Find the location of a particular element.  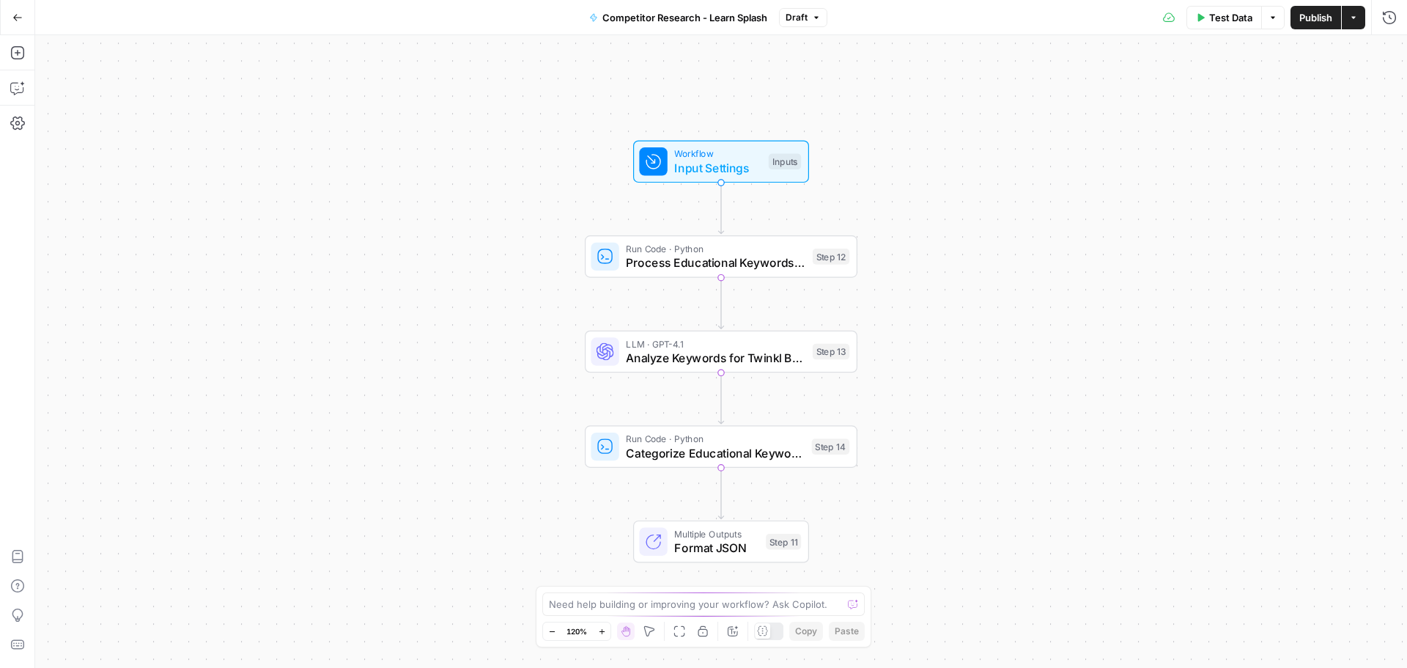

span: Competitor Research - Learn Splash is located at coordinates (684, 18).